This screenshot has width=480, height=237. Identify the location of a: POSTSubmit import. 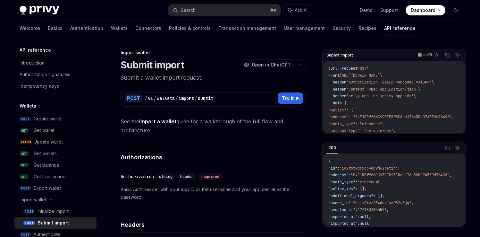
(55, 222).